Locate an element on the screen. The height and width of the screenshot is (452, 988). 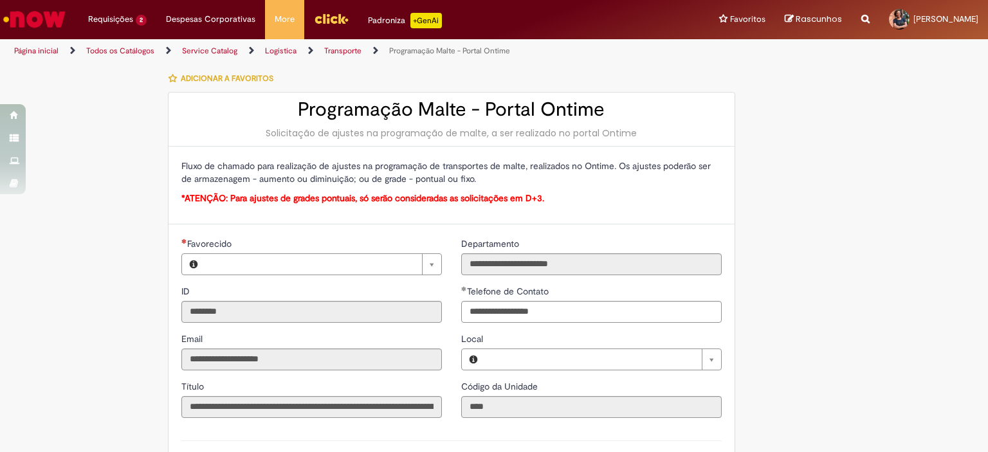
span: Somente leitura - Título is located at coordinates (194, 386).